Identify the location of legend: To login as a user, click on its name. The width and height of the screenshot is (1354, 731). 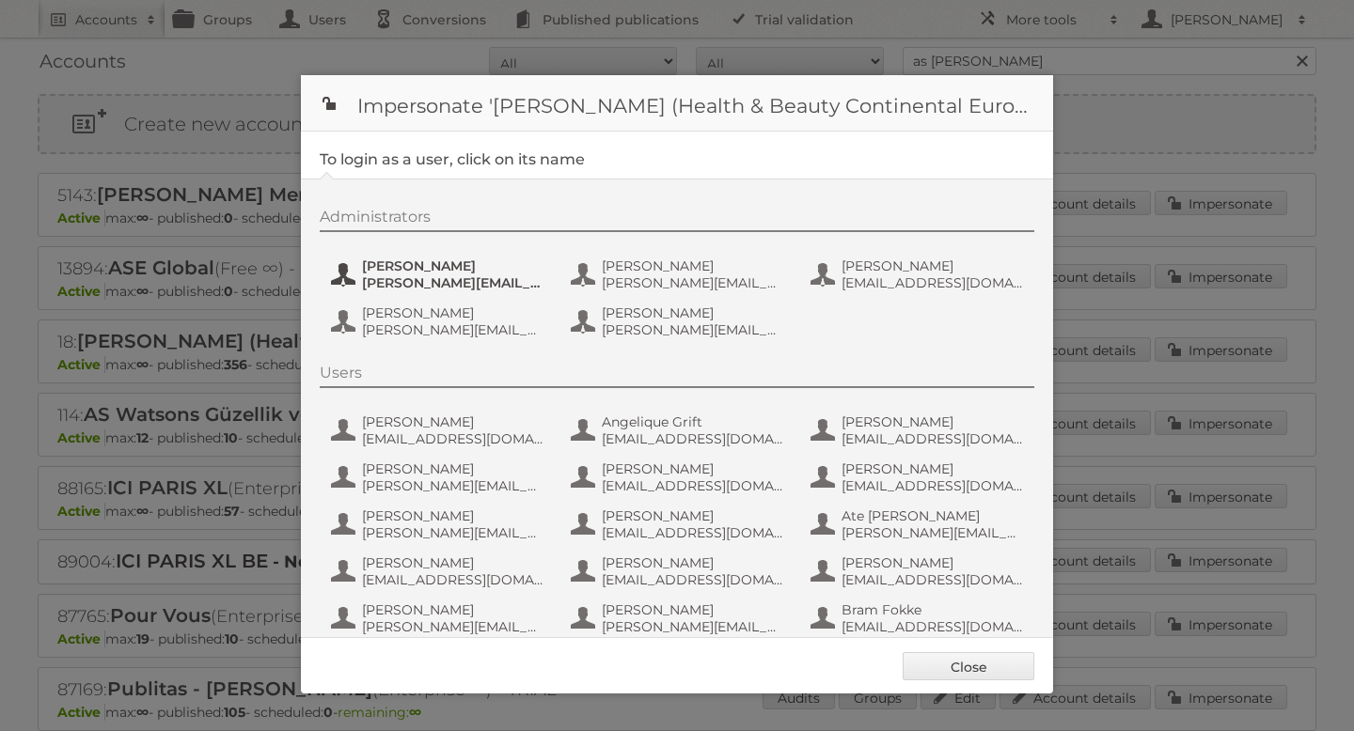
(452, 159).